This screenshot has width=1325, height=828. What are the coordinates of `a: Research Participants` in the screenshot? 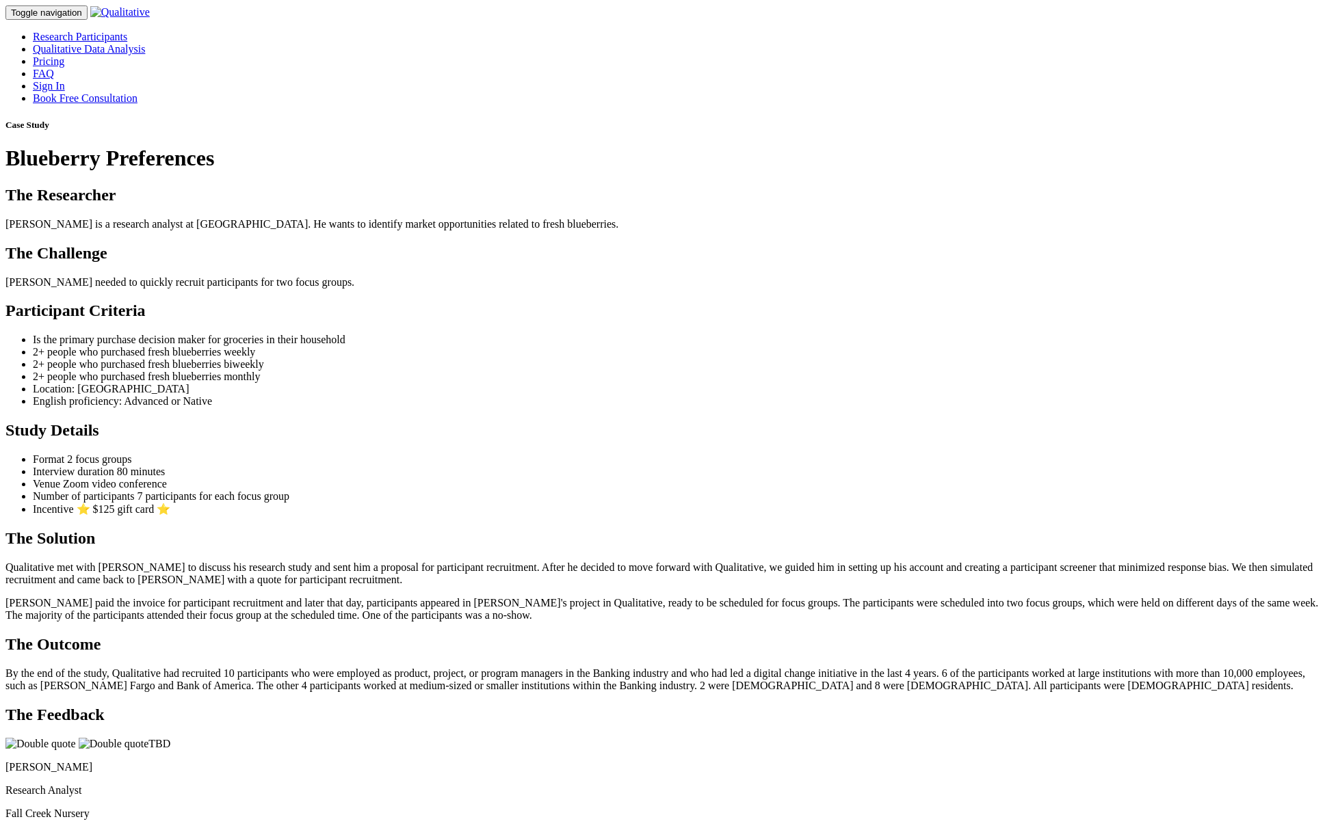 It's located at (80, 36).